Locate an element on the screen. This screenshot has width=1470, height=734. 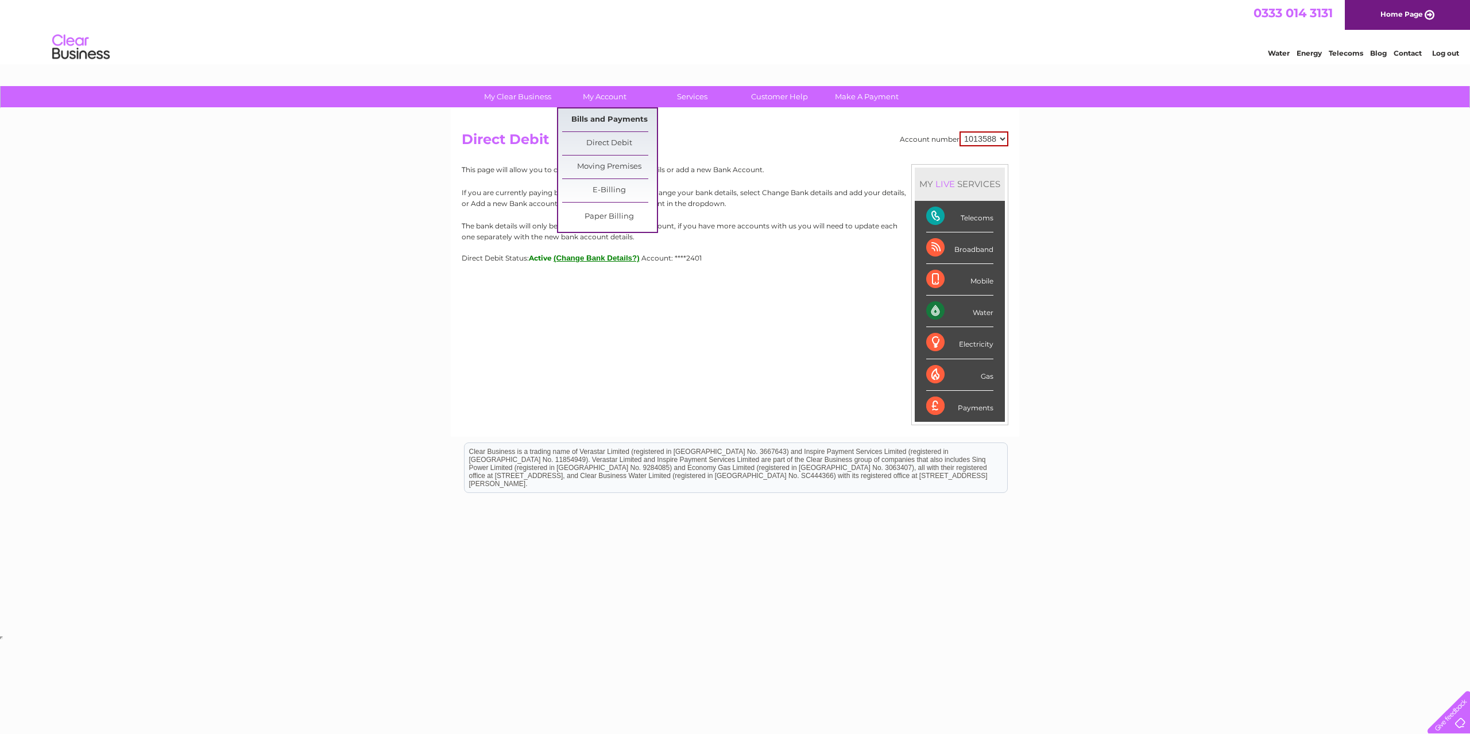
a: Water is located at coordinates (1279, 53).